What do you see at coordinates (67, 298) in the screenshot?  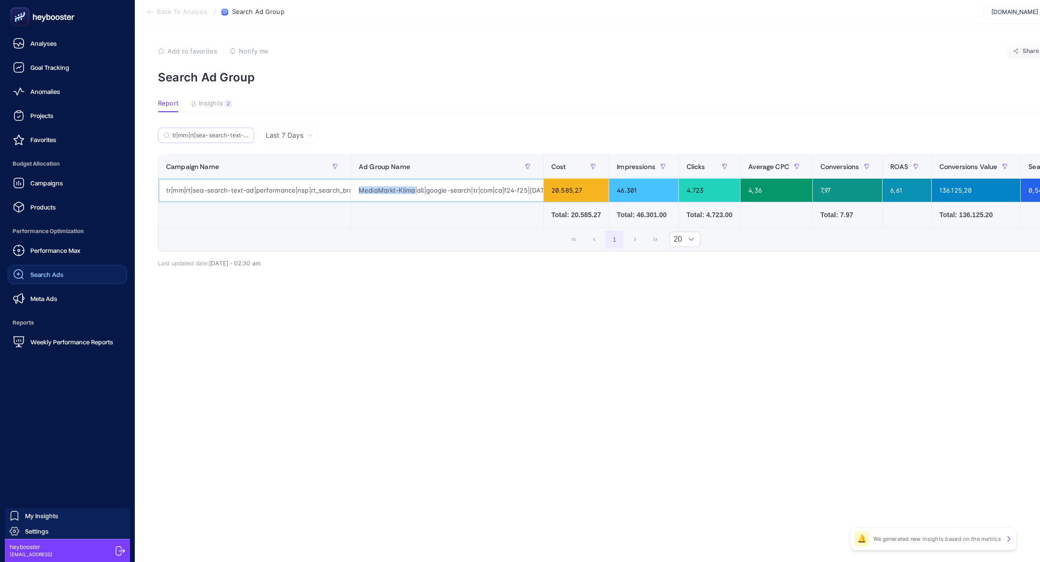 I see `a: Meta Ads` at bounding box center [67, 298].